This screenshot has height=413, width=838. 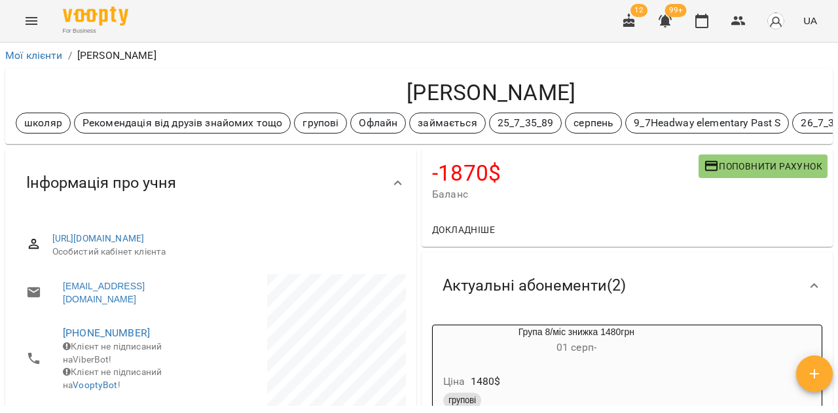 I want to click on span: групові, so click(x=462, y=401).